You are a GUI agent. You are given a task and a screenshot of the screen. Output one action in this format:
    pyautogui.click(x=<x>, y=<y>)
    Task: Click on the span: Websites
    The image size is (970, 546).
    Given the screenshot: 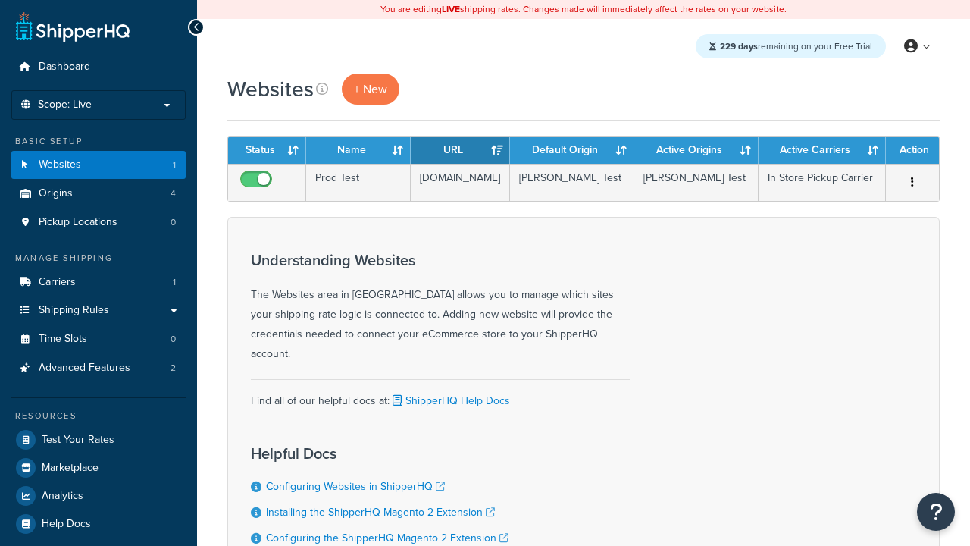 What is the action you would take?
    pyautogui.click(x=60, y=164)
    